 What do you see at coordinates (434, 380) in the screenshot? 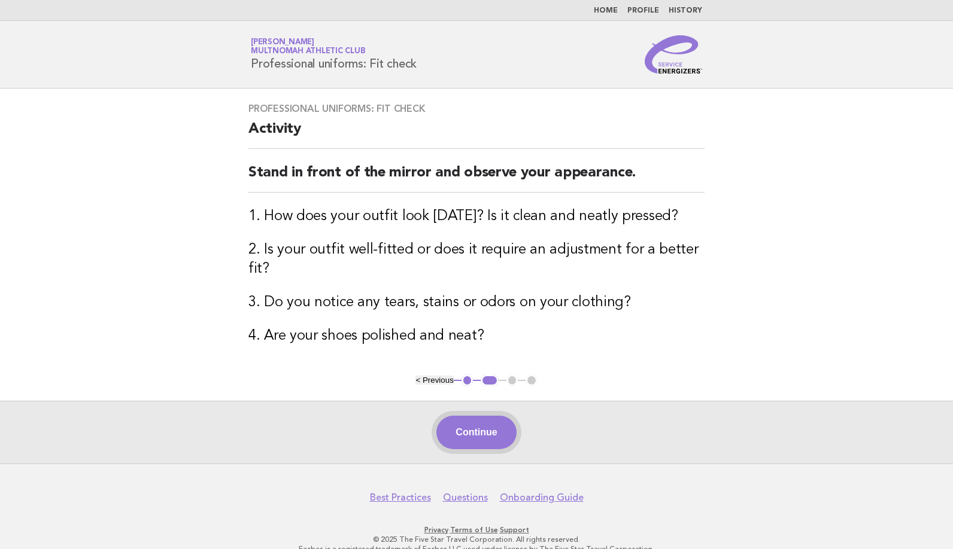
I see `button: < Previous` at bounding box center [434, 380].